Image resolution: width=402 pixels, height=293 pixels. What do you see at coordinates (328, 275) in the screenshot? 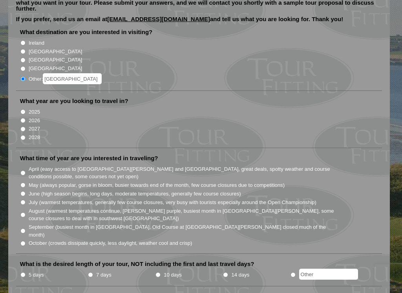
I see `input: Other` at bounding box center [328, 275].